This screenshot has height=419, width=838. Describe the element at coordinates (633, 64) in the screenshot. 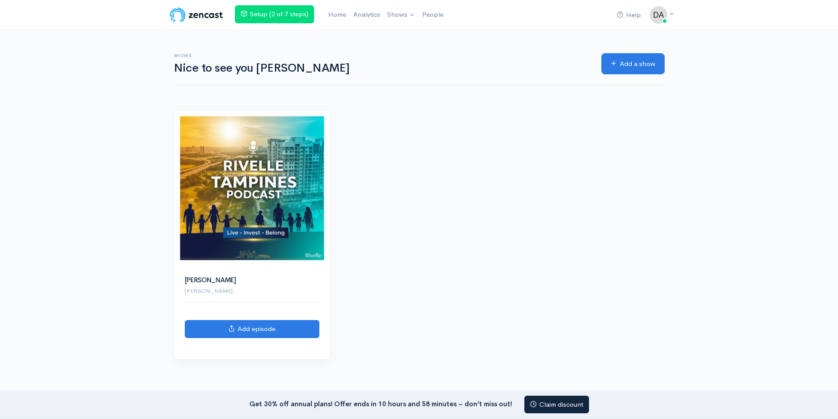

I see `a: Add a show` at that location.